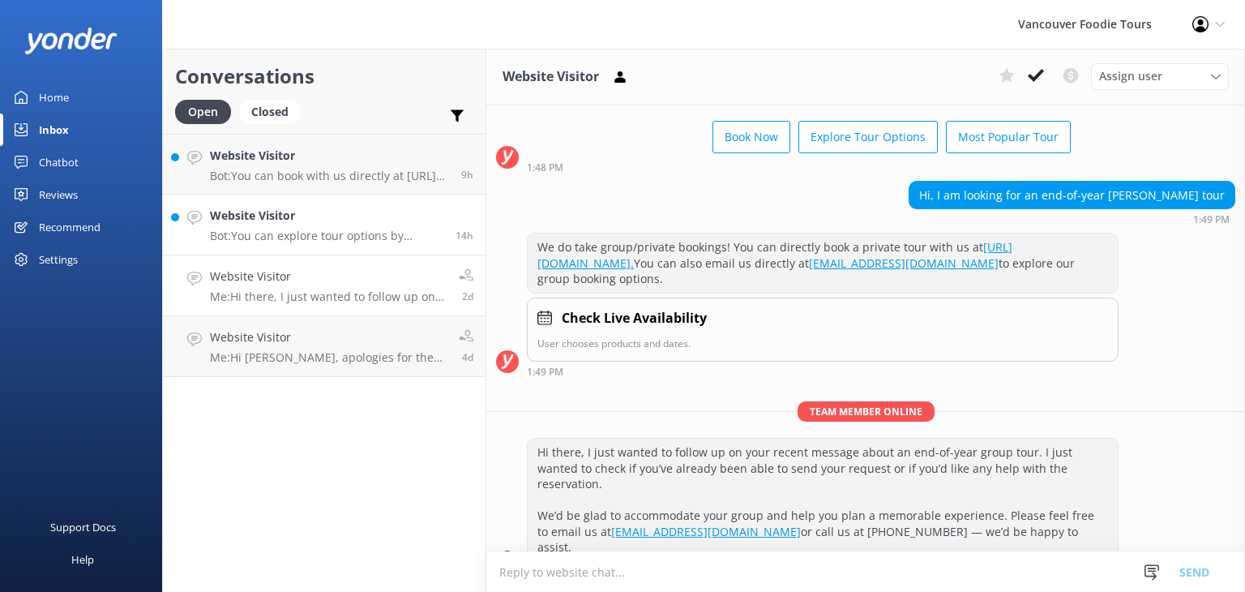  What do you see at coordinates (58, 195) in the screenshot?
I see `div: Reviews` at bounding box center [58, 195].